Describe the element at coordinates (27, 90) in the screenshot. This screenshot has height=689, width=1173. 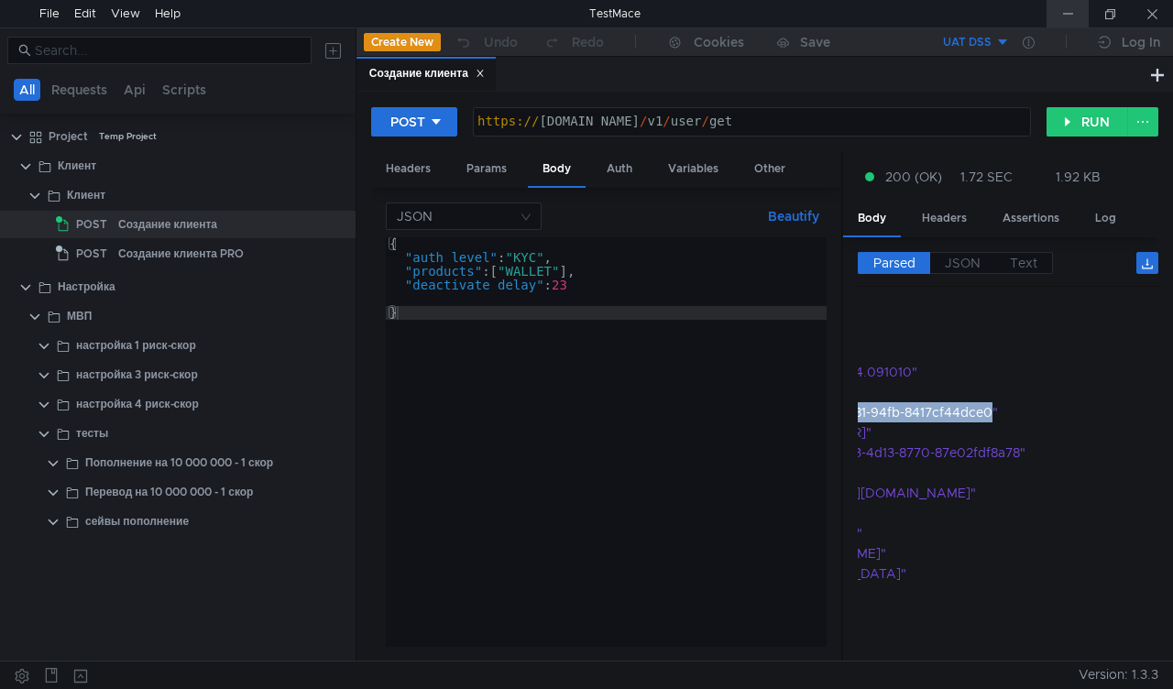
I see `button: All` at that location.